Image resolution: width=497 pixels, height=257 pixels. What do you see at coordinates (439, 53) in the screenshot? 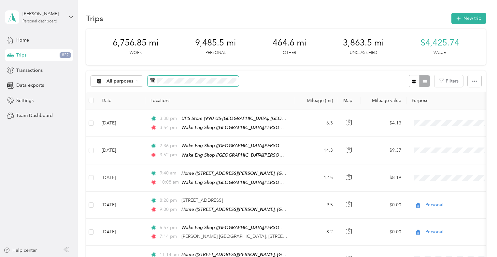
I see `p: Value` at bounding box center [439, 53].